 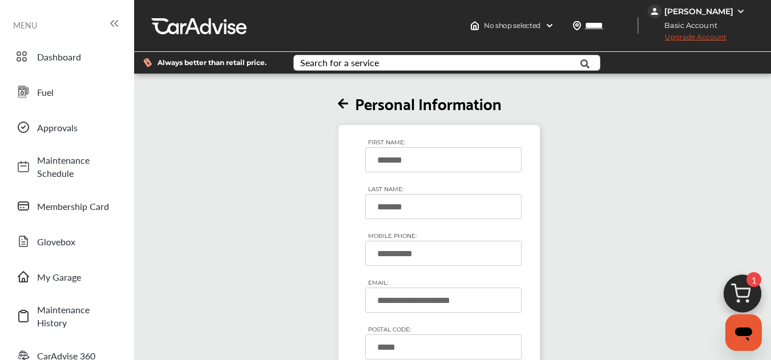 What do you see at coordinates (444, 300) in the screenshot?
I see `input: EMAIL:` at bounding box center [444, 300].